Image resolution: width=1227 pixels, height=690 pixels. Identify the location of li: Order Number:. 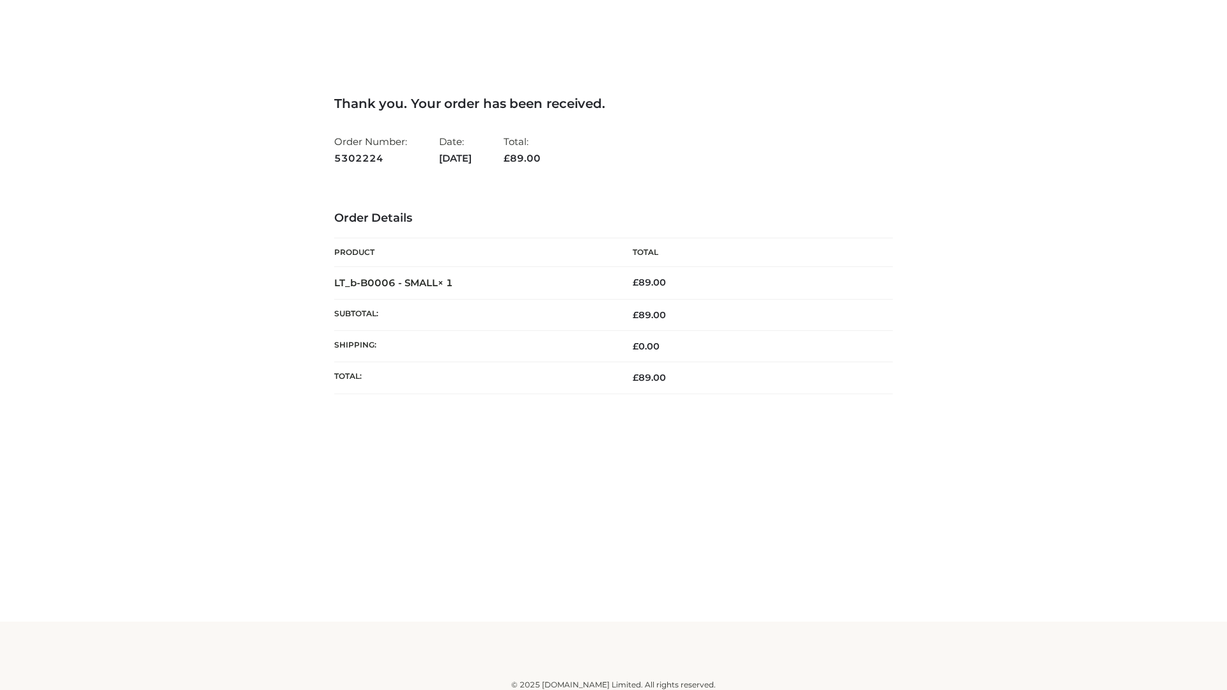
(371, 150).